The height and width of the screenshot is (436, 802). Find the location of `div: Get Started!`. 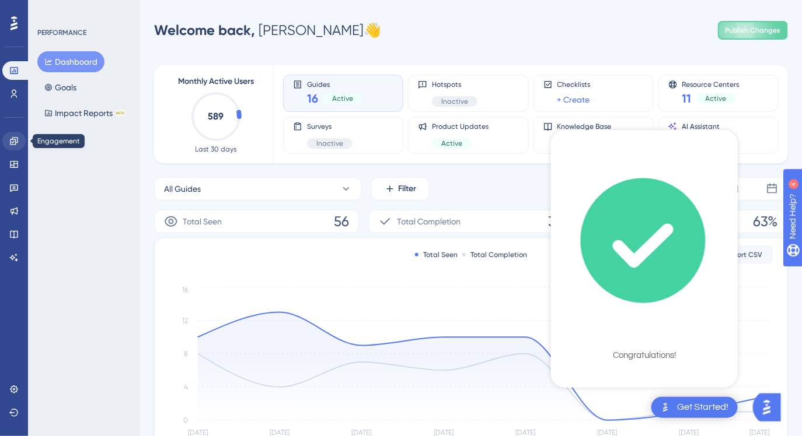

div: Get Started! is located at coordinates (702, 408).